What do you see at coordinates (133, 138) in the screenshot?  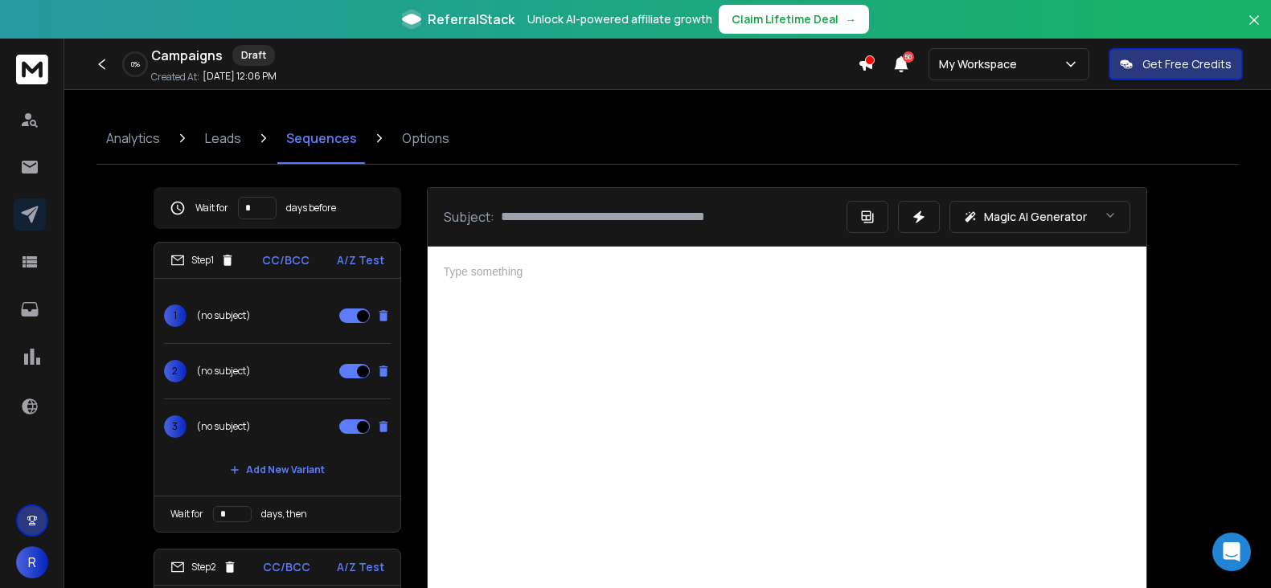 I see `a: Analytics` at bounding box center [133, 138].